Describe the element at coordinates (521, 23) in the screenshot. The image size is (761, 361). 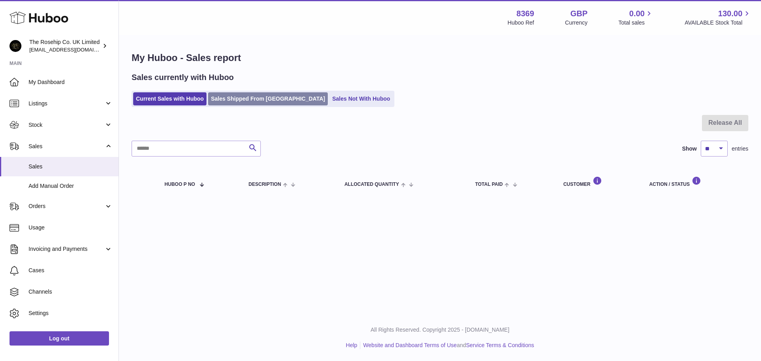
I see `div: Huboo Ref` at that location.